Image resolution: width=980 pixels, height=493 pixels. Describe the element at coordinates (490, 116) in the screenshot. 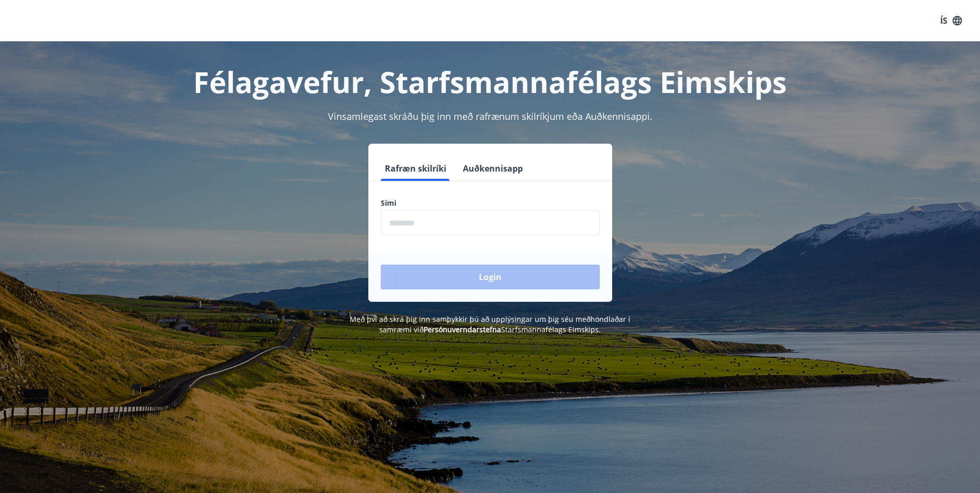

I see `span: Vinsamlegast skráðu þig inn með rafrænum skilríkjum eða Auðkennisappi.` at that location.